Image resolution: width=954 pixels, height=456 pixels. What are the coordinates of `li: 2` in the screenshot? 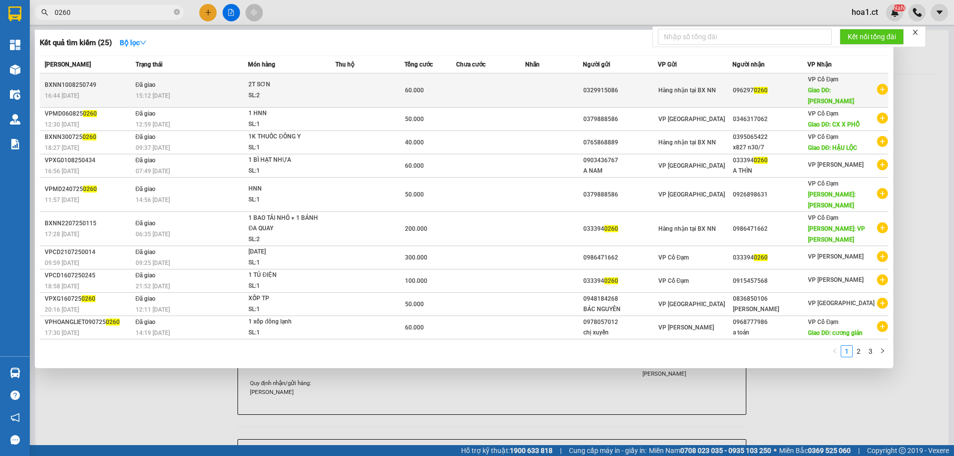 It's located at (858, 352).